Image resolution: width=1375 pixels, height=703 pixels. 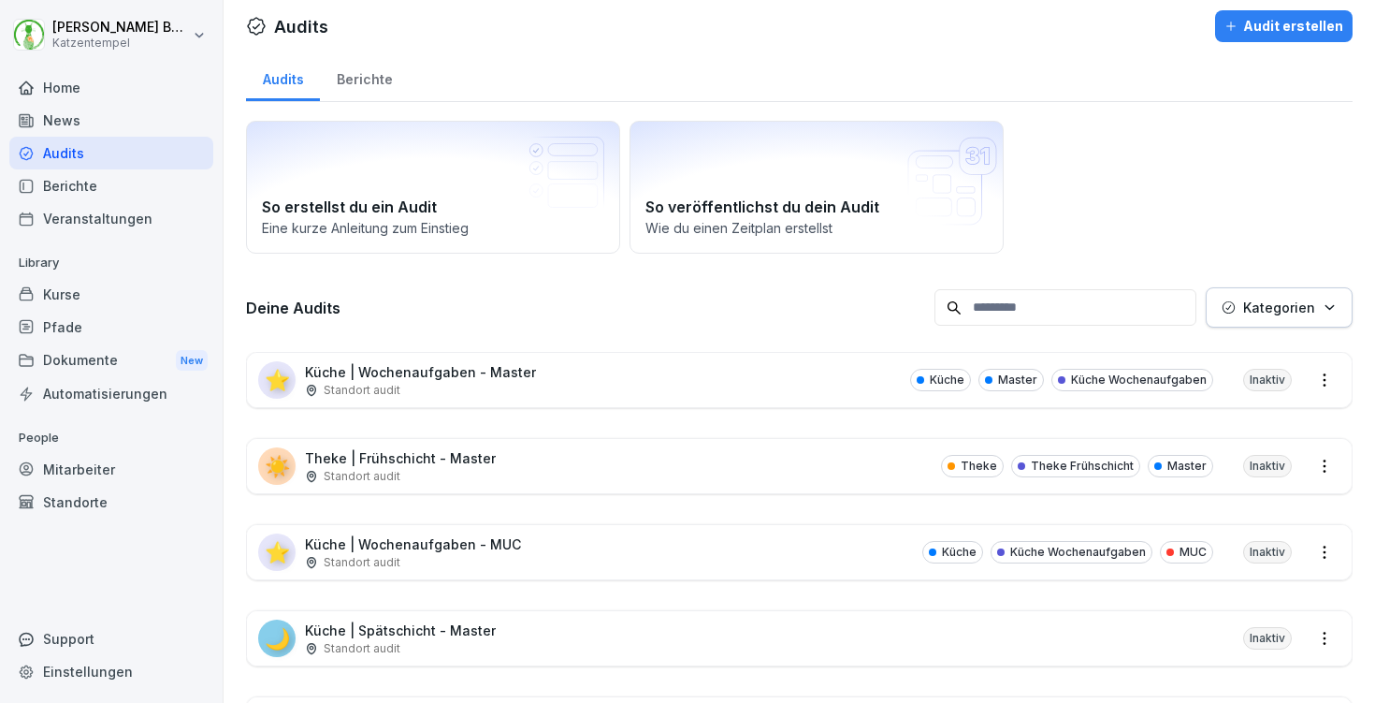 I want to click on div: Audit erstellen, so click(x=1284, y=26).